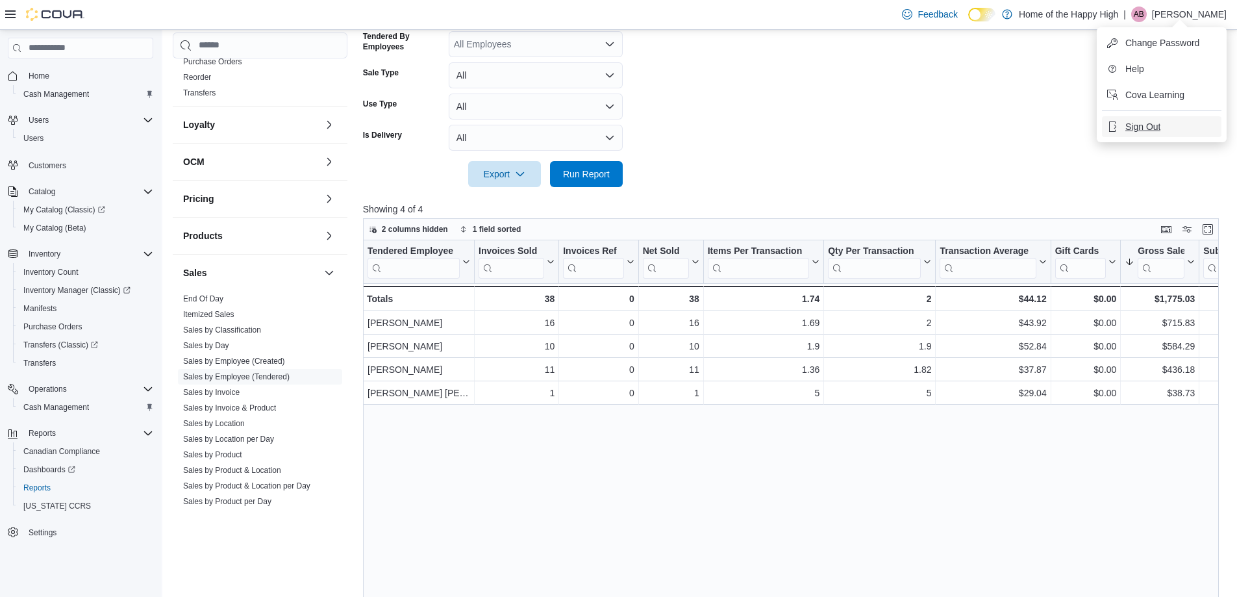 This screenshot has width=1237, height=597. Describe the element at coordinates (1160, 323) in the screenshot. I see `div: $715.83` at that location.